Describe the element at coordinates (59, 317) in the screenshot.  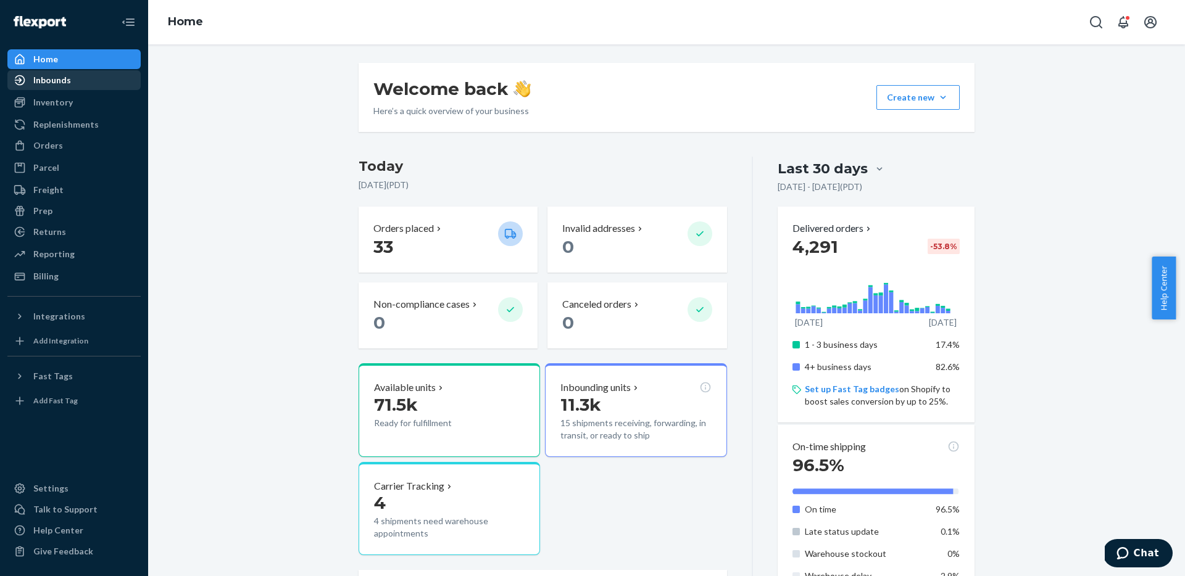
I see `div: Integrations` at that location.